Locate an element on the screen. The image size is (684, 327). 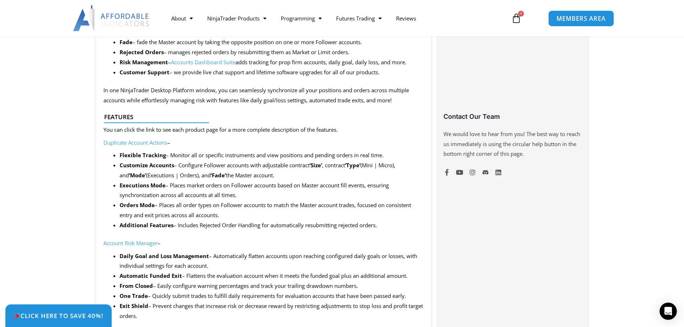
strong: Automatic Funded Exit is located at coordinates (151, 276).